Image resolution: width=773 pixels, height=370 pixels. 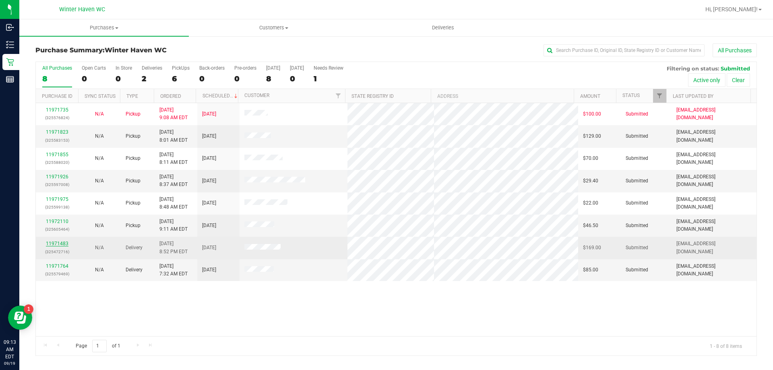 What do you see at coordinates (372, 96) in the screenshot?
I see `a: State Registry ID` at bounding box center [372, 96].